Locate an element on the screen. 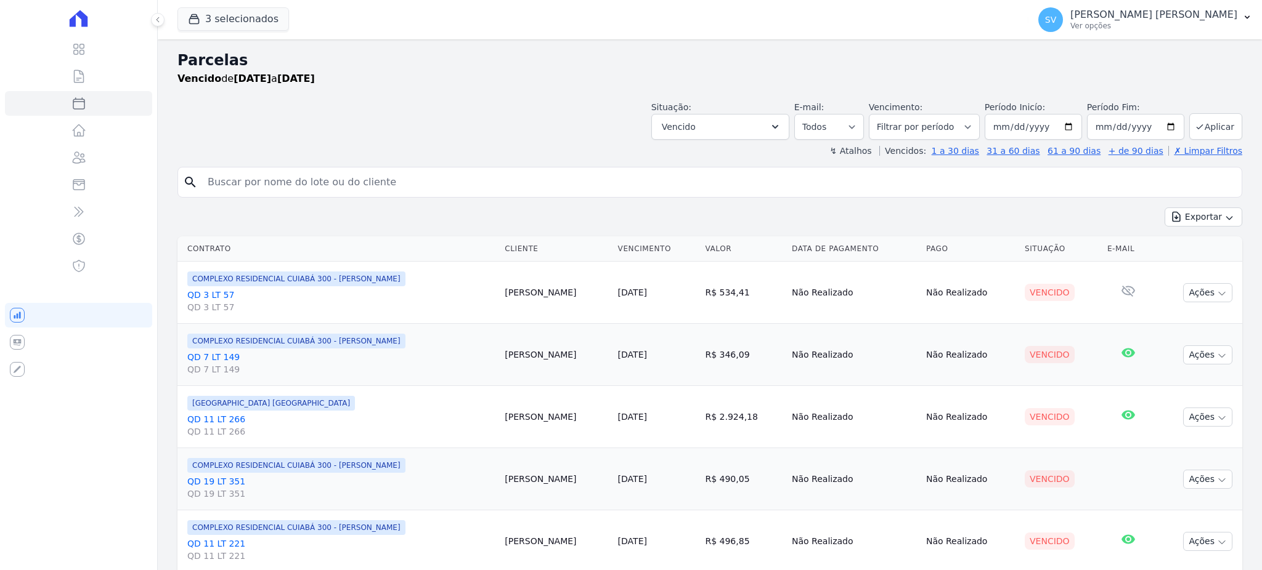 This screenshot has height=570, width=1262. p: Ver opções is located at coordinates (1153, 26).